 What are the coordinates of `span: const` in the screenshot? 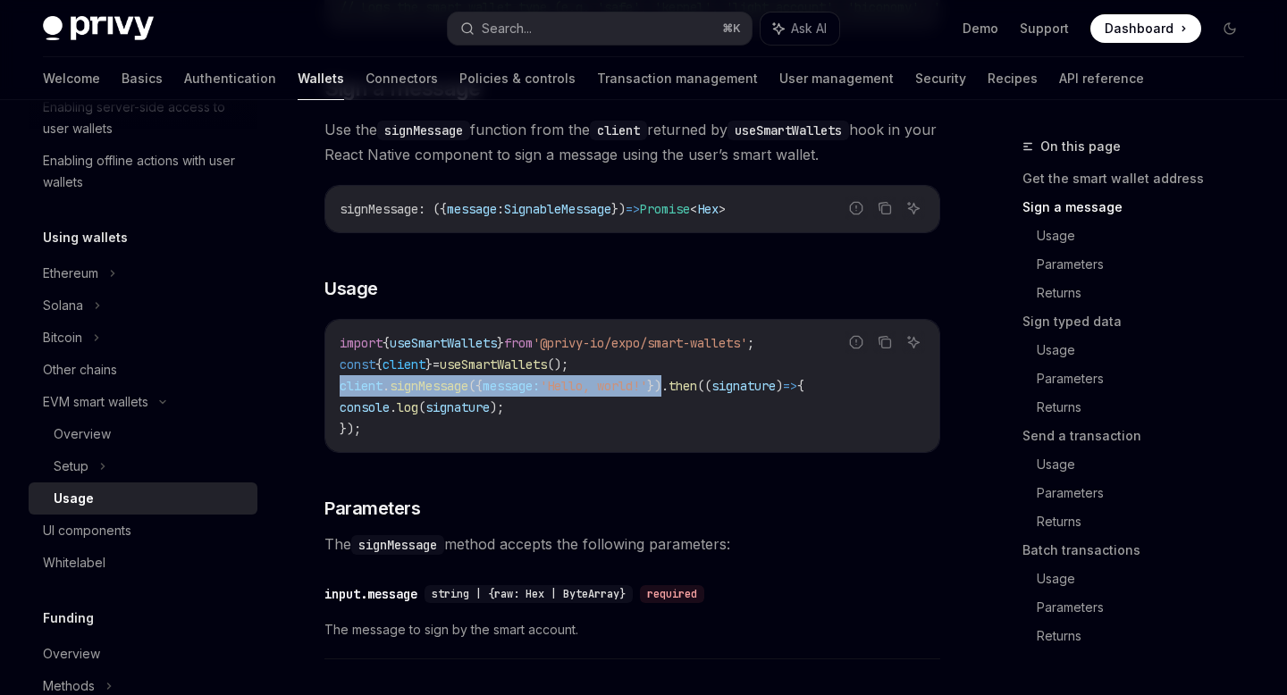 It's located at (357, 365).